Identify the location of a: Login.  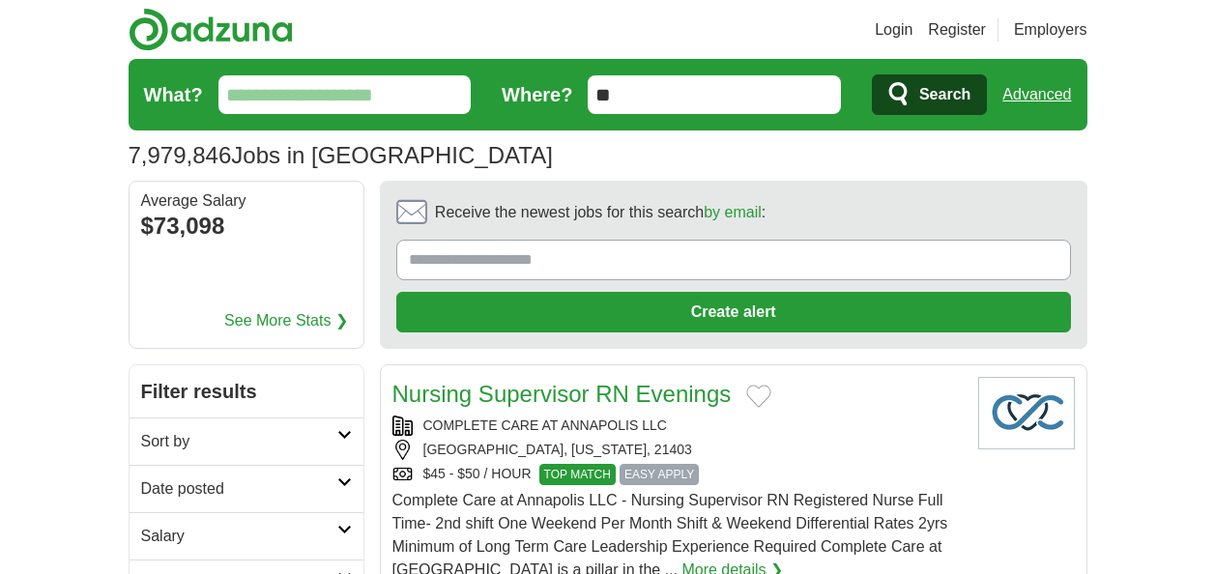
(893, 30).